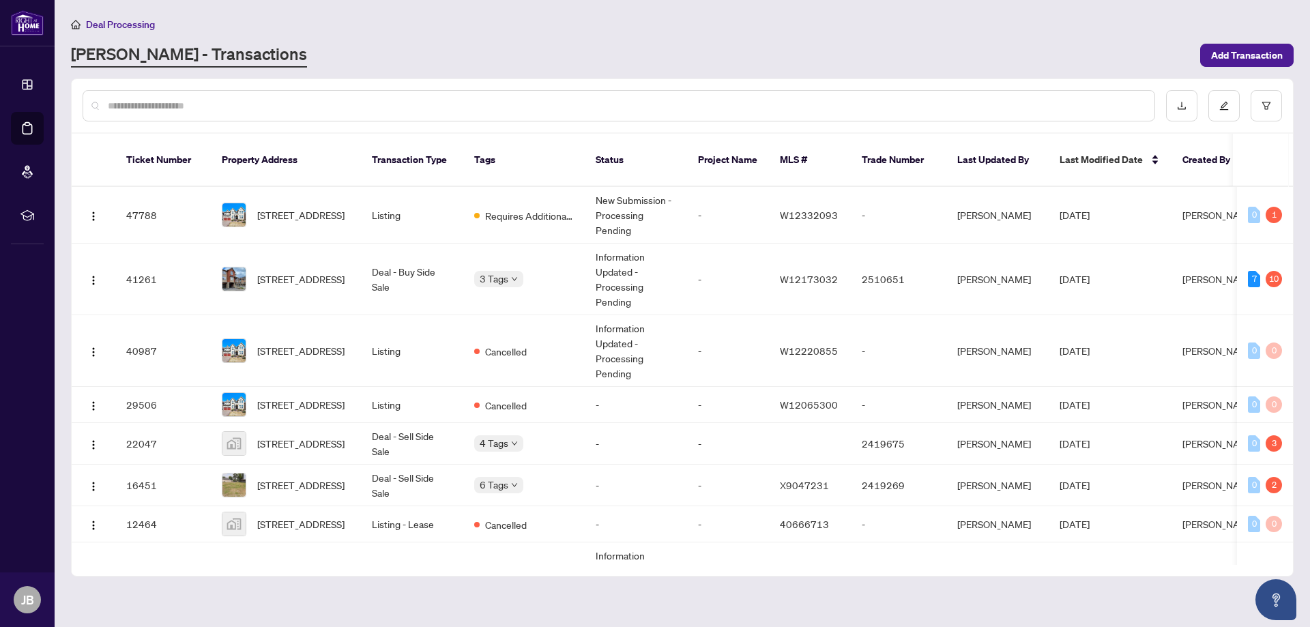 This screenshot has height=627, width=1310. I want to click on td: 16451, so click(163, 485).